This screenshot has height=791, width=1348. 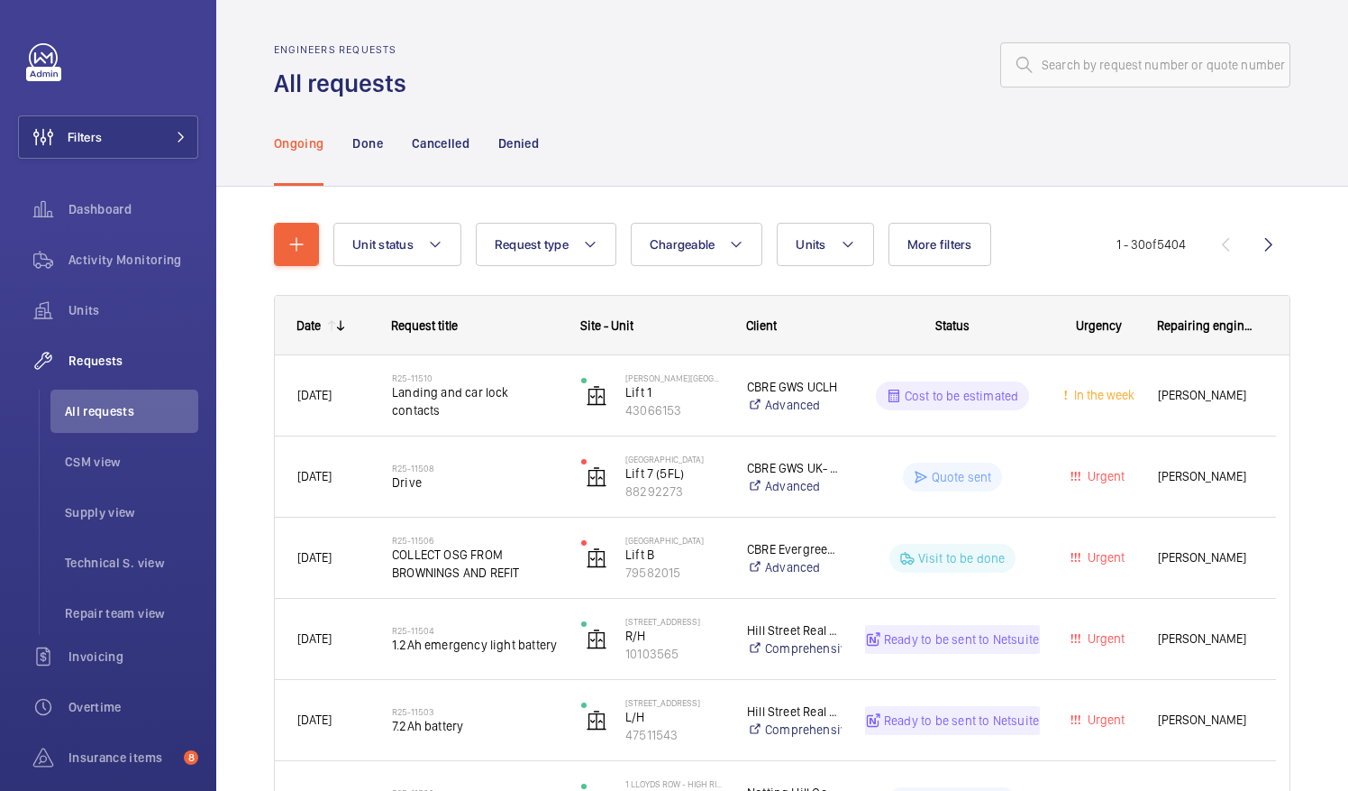 I want to click on input: Search by request number or quote number, so click(x=1146, y=65).